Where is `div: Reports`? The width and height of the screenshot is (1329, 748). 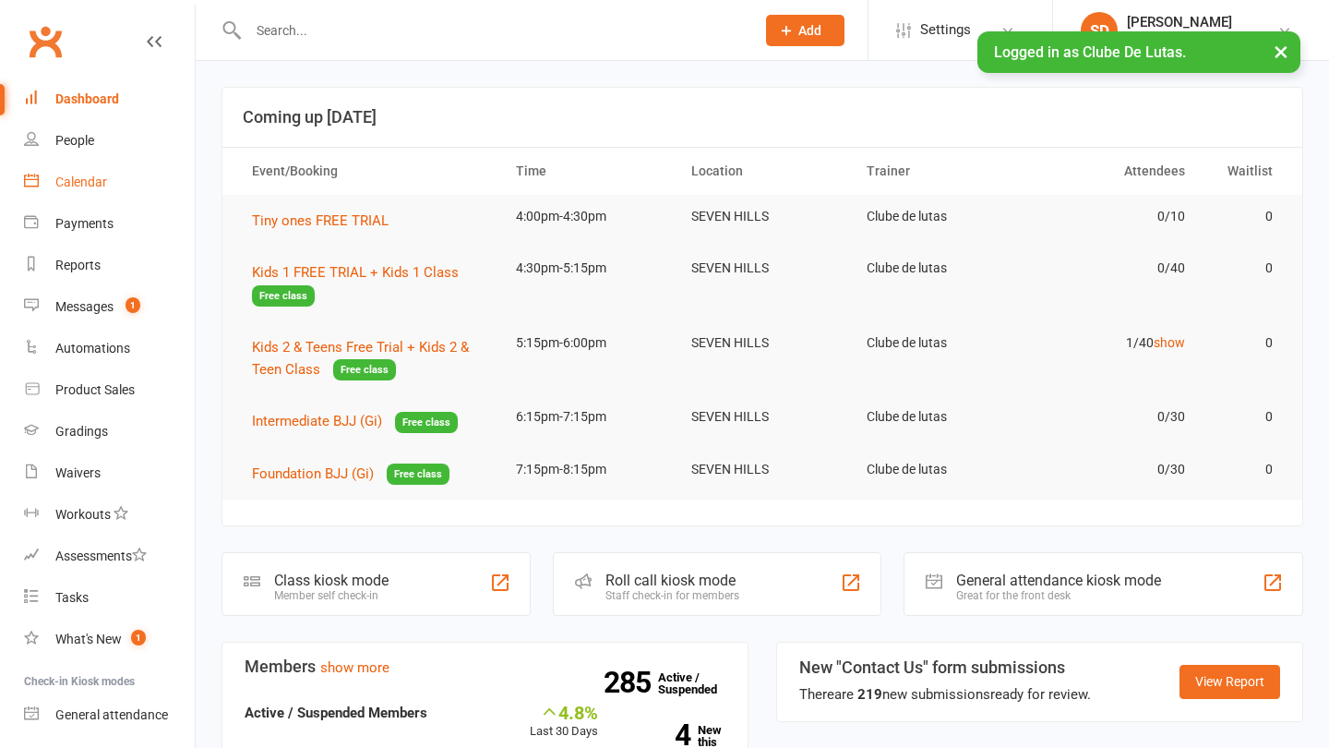 div: Reports is located at coordinates (78, 265).